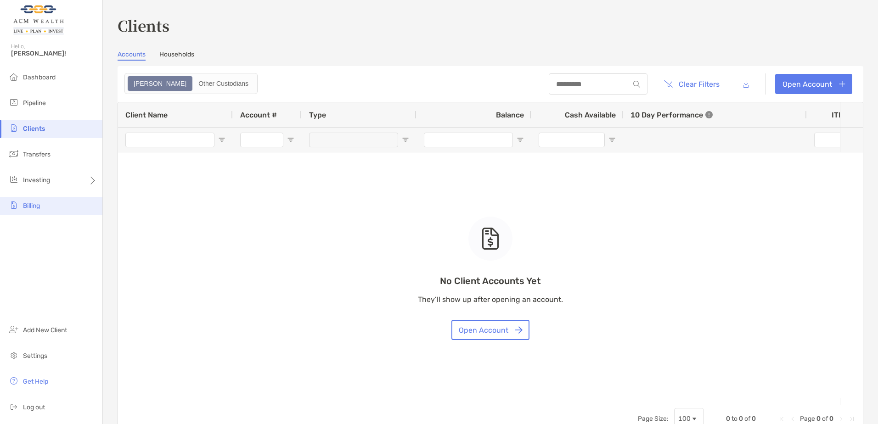 The image size is (878, 424). I want to click on span: Billing, so click(31, 206).